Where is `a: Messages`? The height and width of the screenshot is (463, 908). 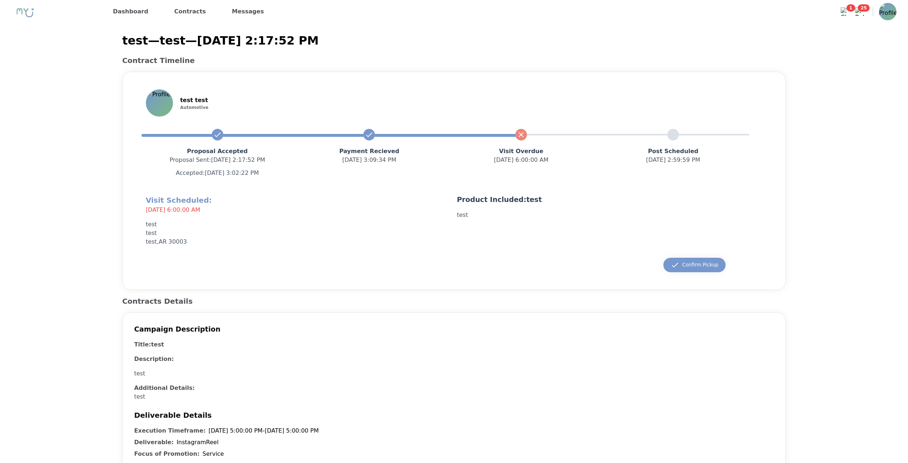 a: Messages is located at coordinates (248, 12).